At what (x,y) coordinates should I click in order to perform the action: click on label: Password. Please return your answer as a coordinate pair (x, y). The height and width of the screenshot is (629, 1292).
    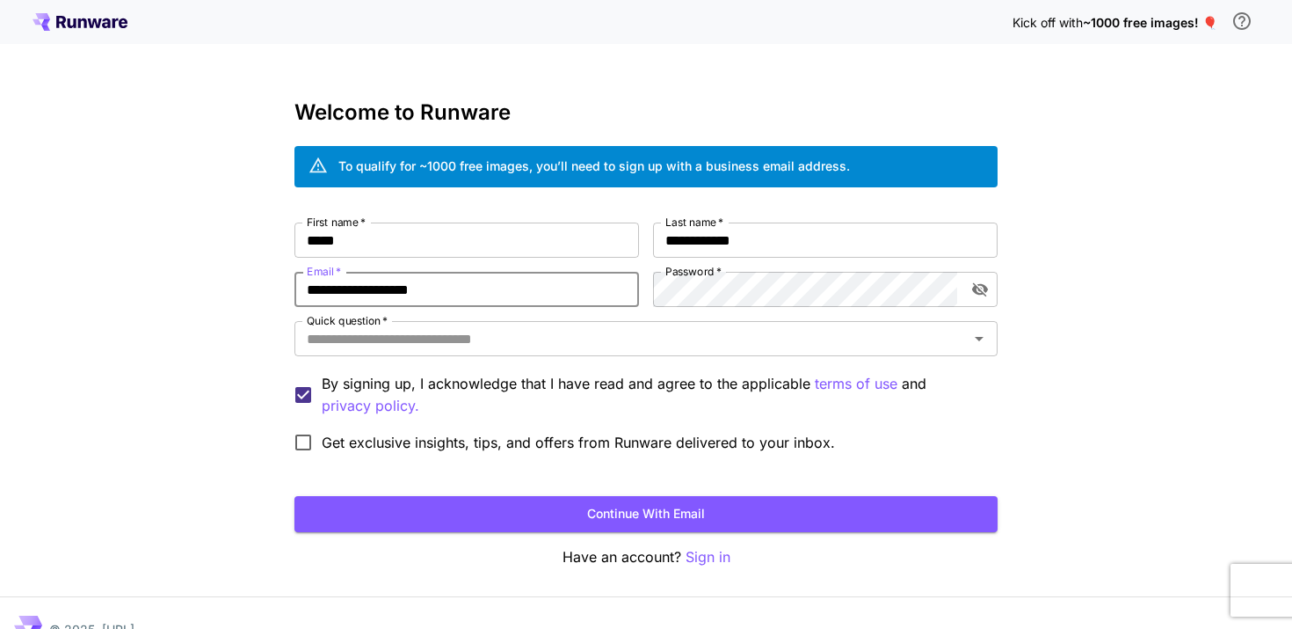
    Looking at the image, I should click on (694, 271).